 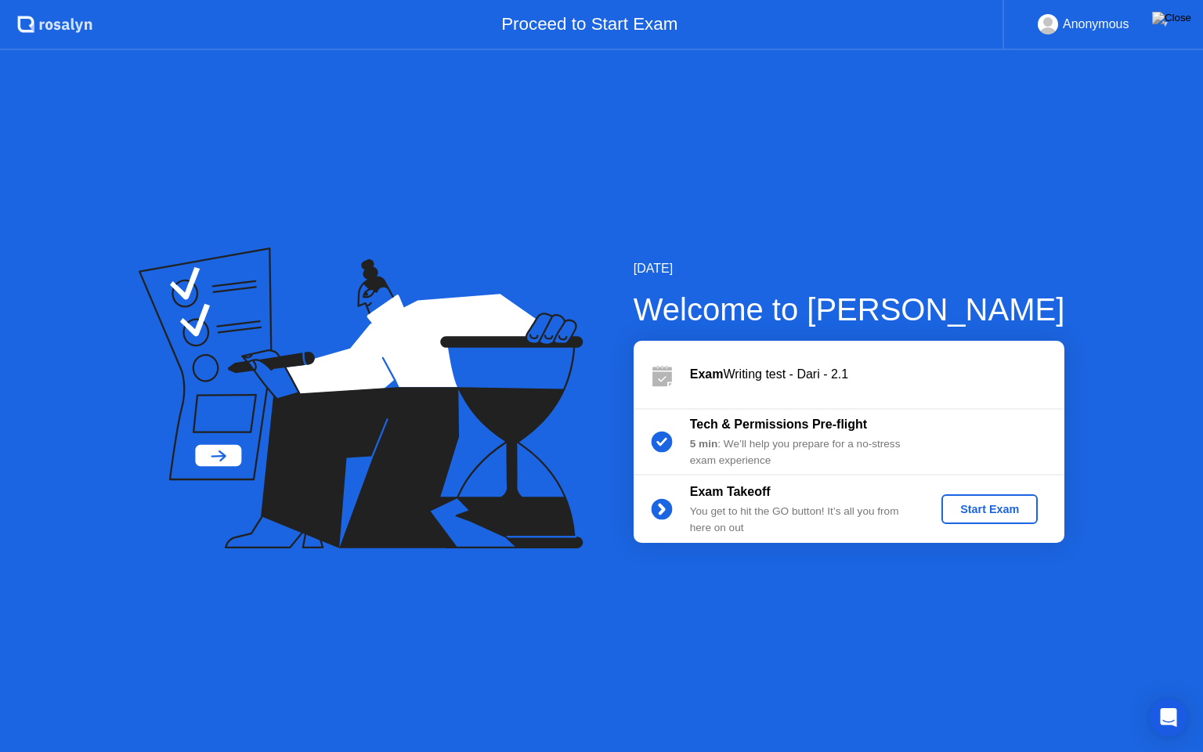 I want to click on img: Close, so click(x=1172, y=18).